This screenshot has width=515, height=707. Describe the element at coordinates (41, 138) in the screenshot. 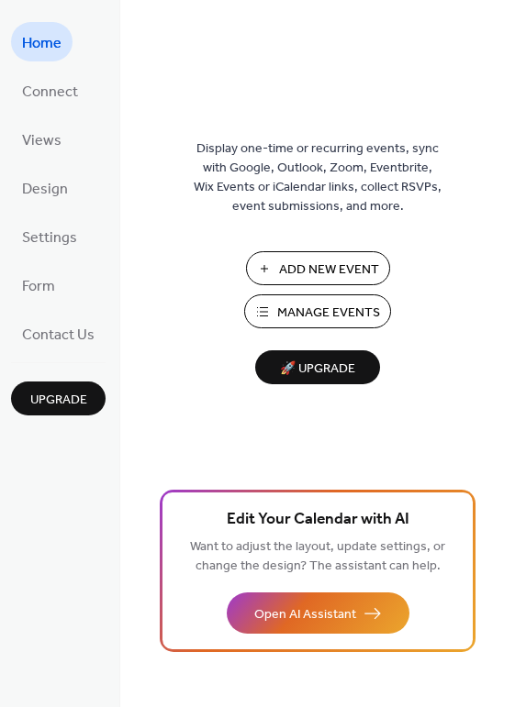

I see `a: Views` at that location.